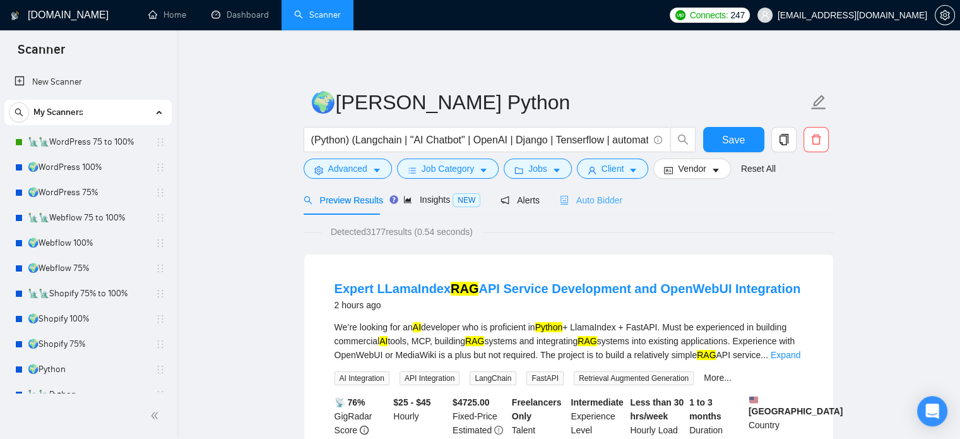 The height and width of the screenshot is (439, 960). Describe the element at coordinates (412, 170) in the screenshot. I see `span: bars` at that location.